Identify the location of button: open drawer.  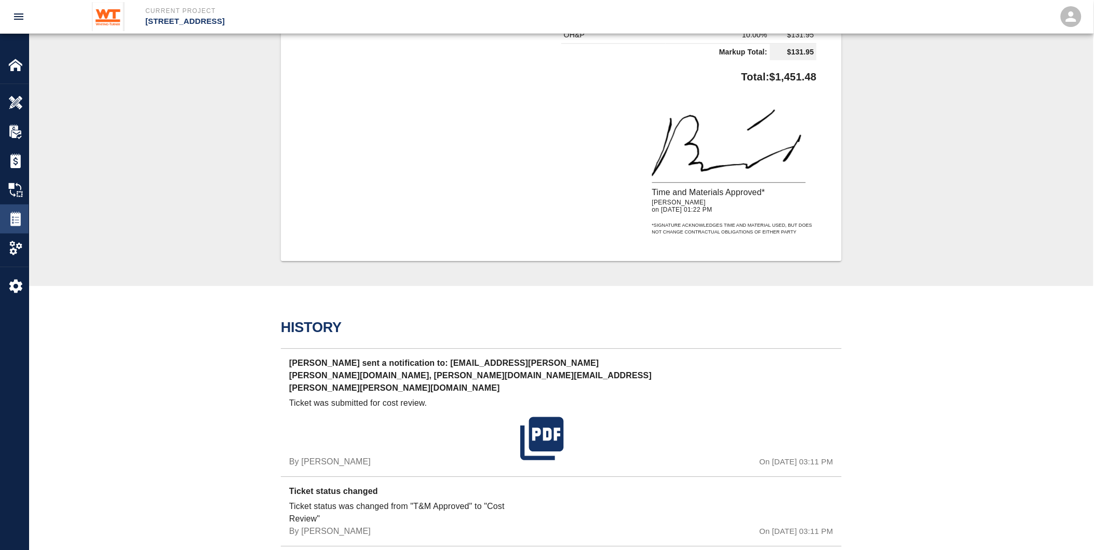
(19, 17).